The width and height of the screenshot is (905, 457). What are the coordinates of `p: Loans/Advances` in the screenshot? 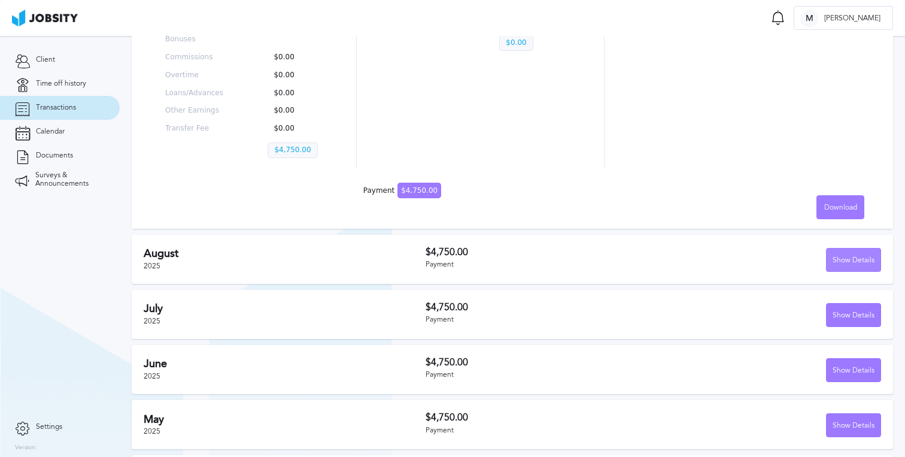 It's located at (197, 93).